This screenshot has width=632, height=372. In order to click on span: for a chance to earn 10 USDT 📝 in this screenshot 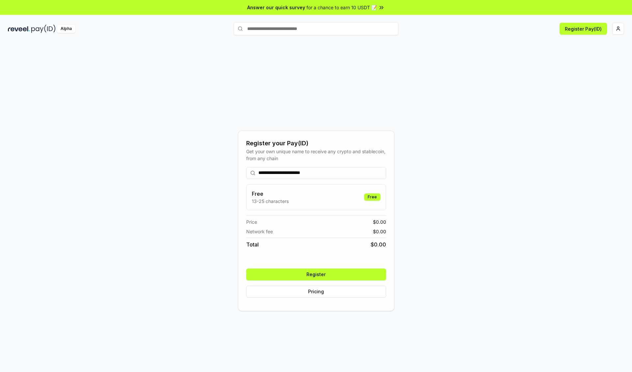, I will do `click(342, 7)`.